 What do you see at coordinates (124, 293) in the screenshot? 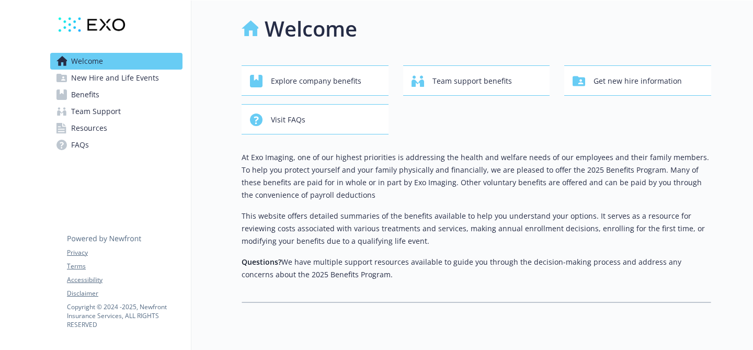
I see `a: Disclaimer` at bounding box center [124, 293].